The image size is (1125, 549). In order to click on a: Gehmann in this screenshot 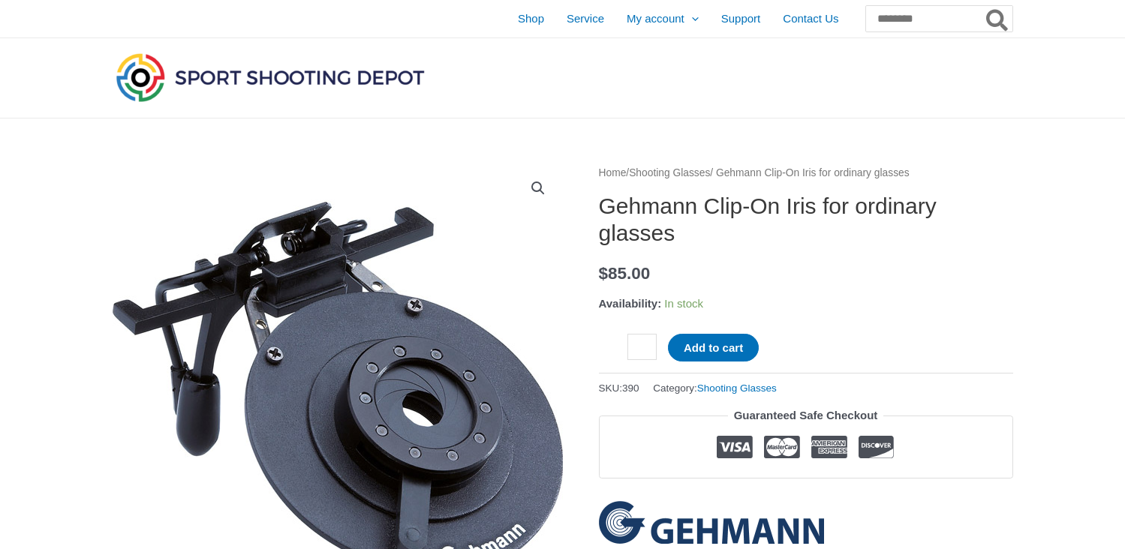, I will do `click(711, 522)`.